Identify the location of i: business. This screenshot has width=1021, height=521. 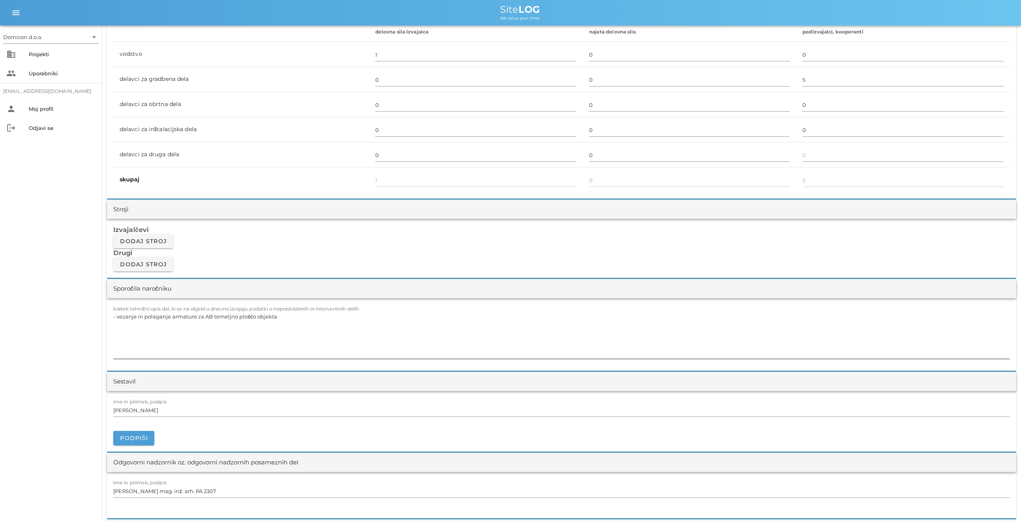
(11, 54).